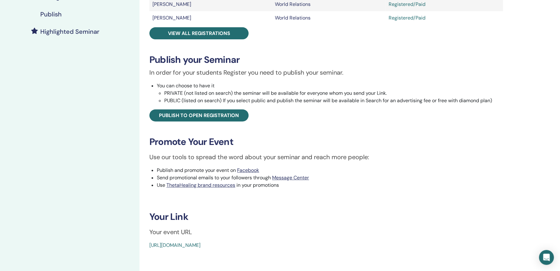 Image resolution: width=560 pixels, height=271 pixels. Describe the element at coordinates (326, 142) in the screenshot. I see `h3: Promote Your Event` at that location.